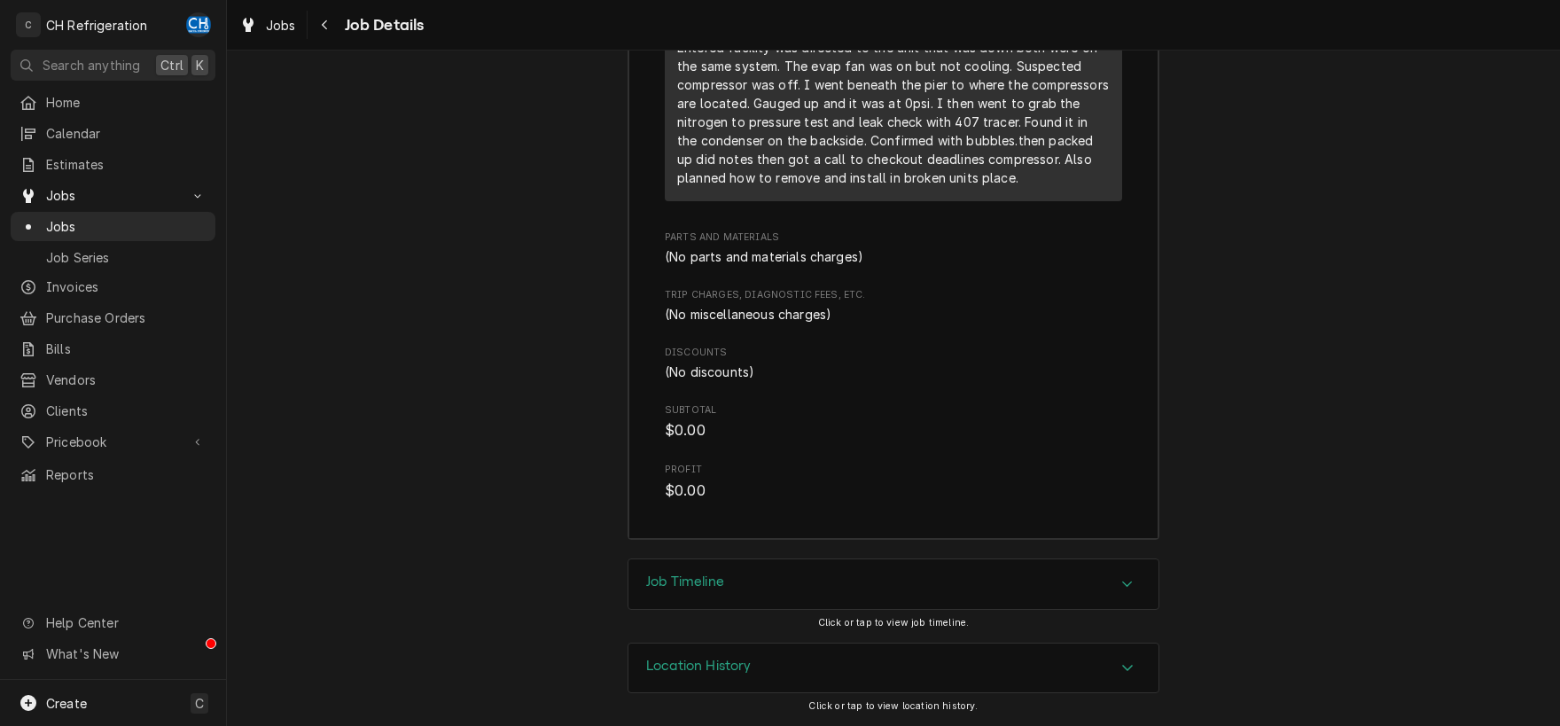 The height and width of the screenshot is (726, 1560). I want to click on div: Profit, so click(894, 481).